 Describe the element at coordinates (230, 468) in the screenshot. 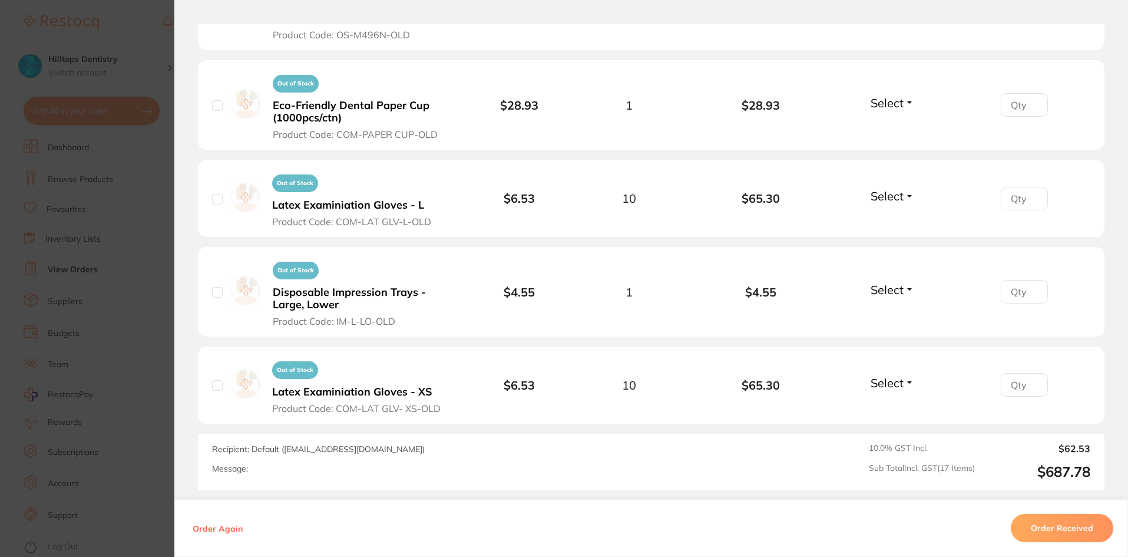

I see `label: Message:` at that location.